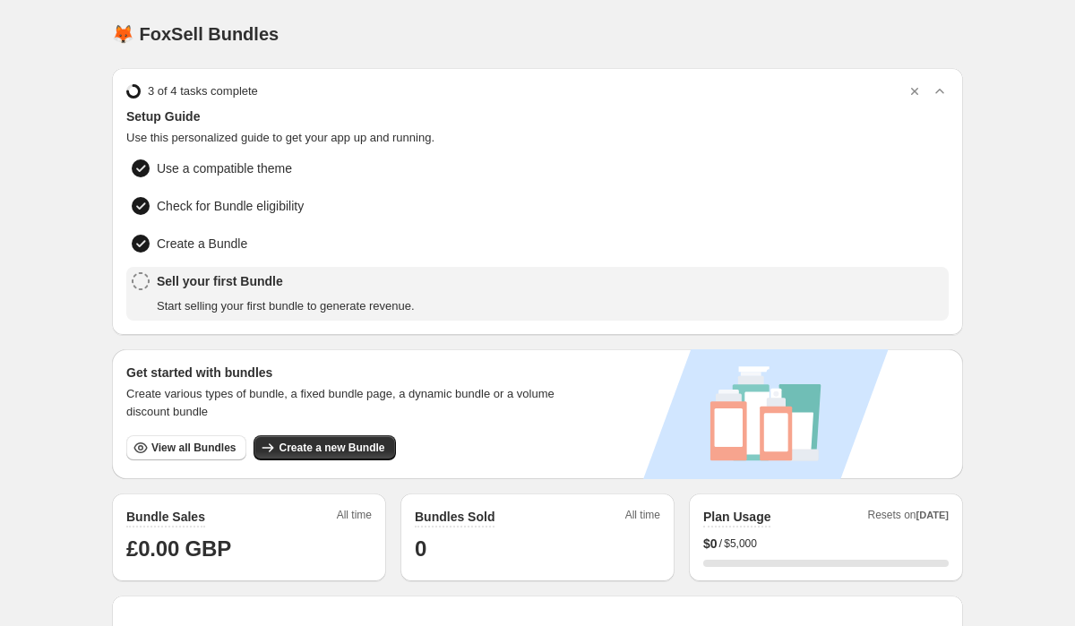 Image resolution: width=1075 pixels, height=626 pixels. Describe the element at coordinates (202, 244) in the screenshot. I see `span: Create a Bundle` at that location.